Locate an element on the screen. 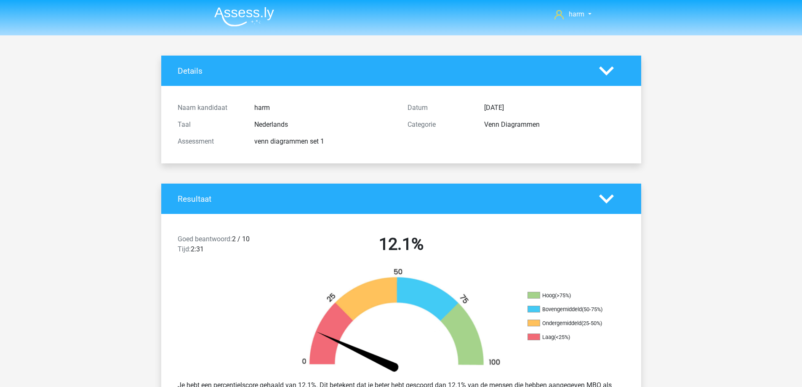  div: Datum is located at coordinates (439, 108).